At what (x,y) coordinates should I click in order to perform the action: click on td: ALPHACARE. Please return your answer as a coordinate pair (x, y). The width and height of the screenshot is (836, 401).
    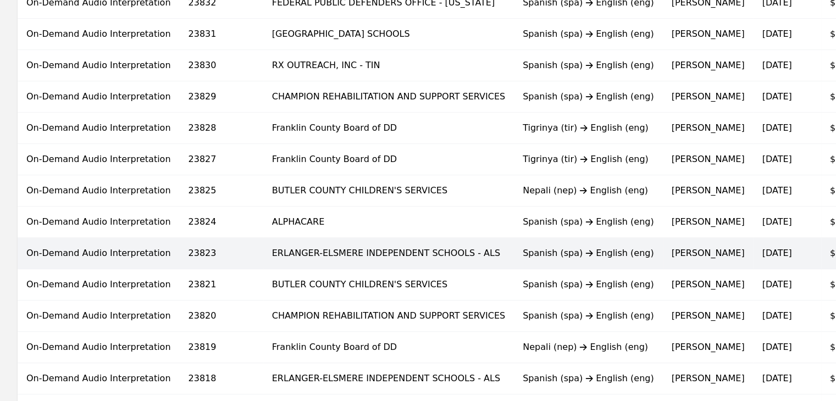
    Looking at the image, I should click on (389, 222).